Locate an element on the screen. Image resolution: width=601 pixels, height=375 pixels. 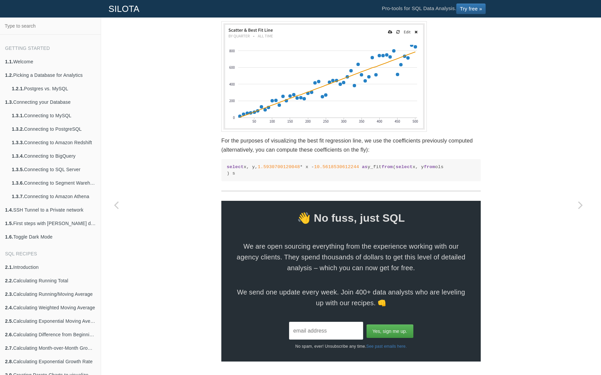
a: 1.3.7.Connecting to Amazon Athena is located at coordinates (54, 196).